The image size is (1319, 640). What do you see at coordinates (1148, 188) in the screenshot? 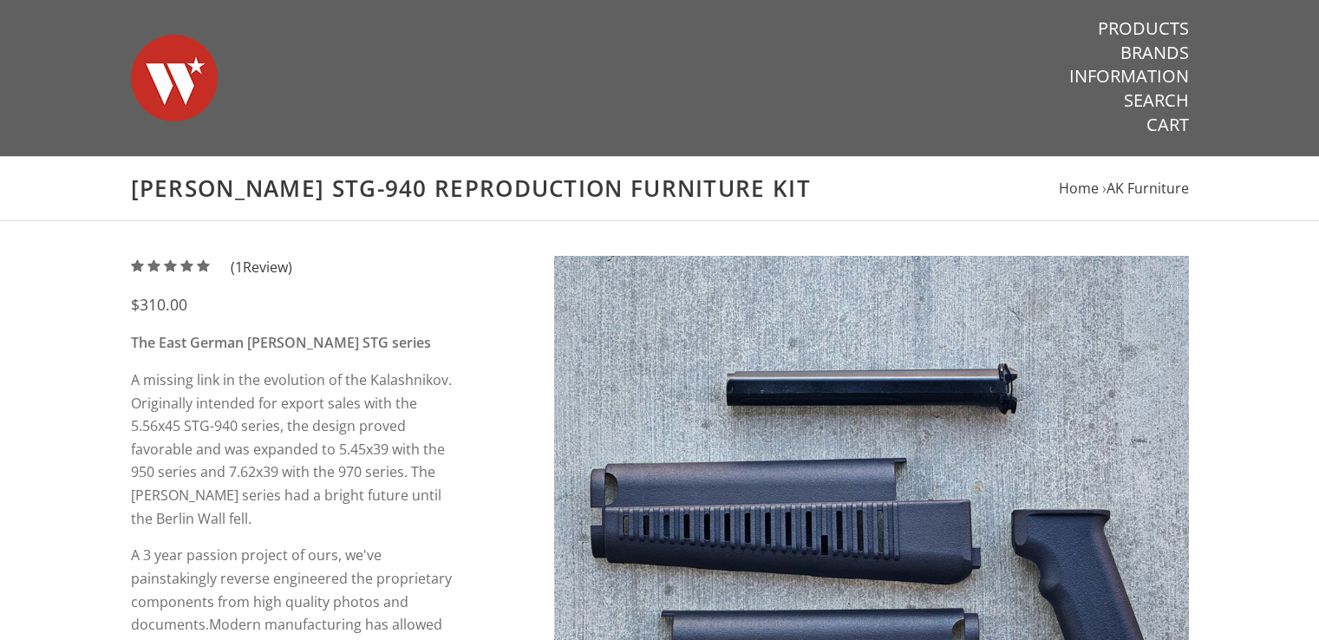
I see `span: AK Furniture` at bounding box center [1148, 188].